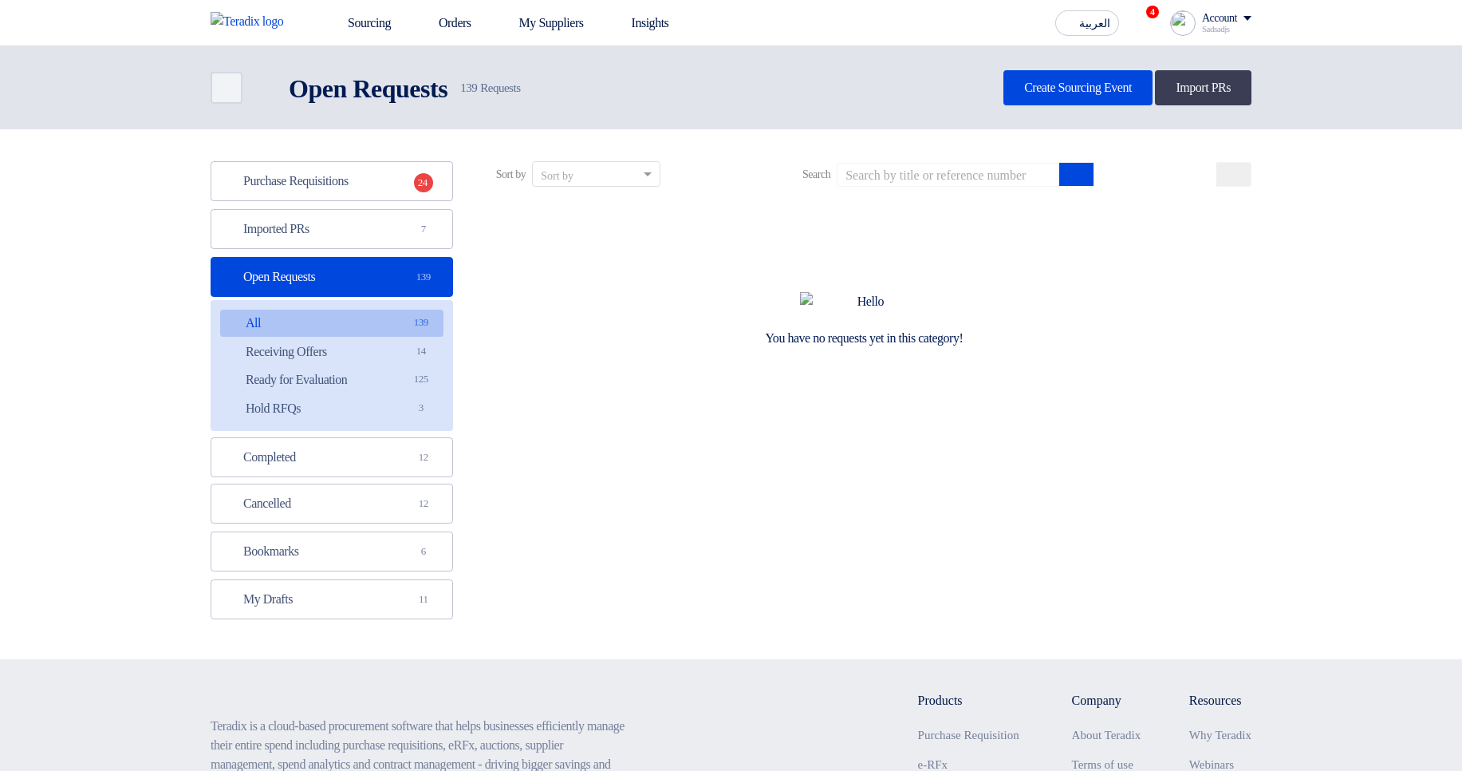  I want to click on span: 6, so click(424, 551).